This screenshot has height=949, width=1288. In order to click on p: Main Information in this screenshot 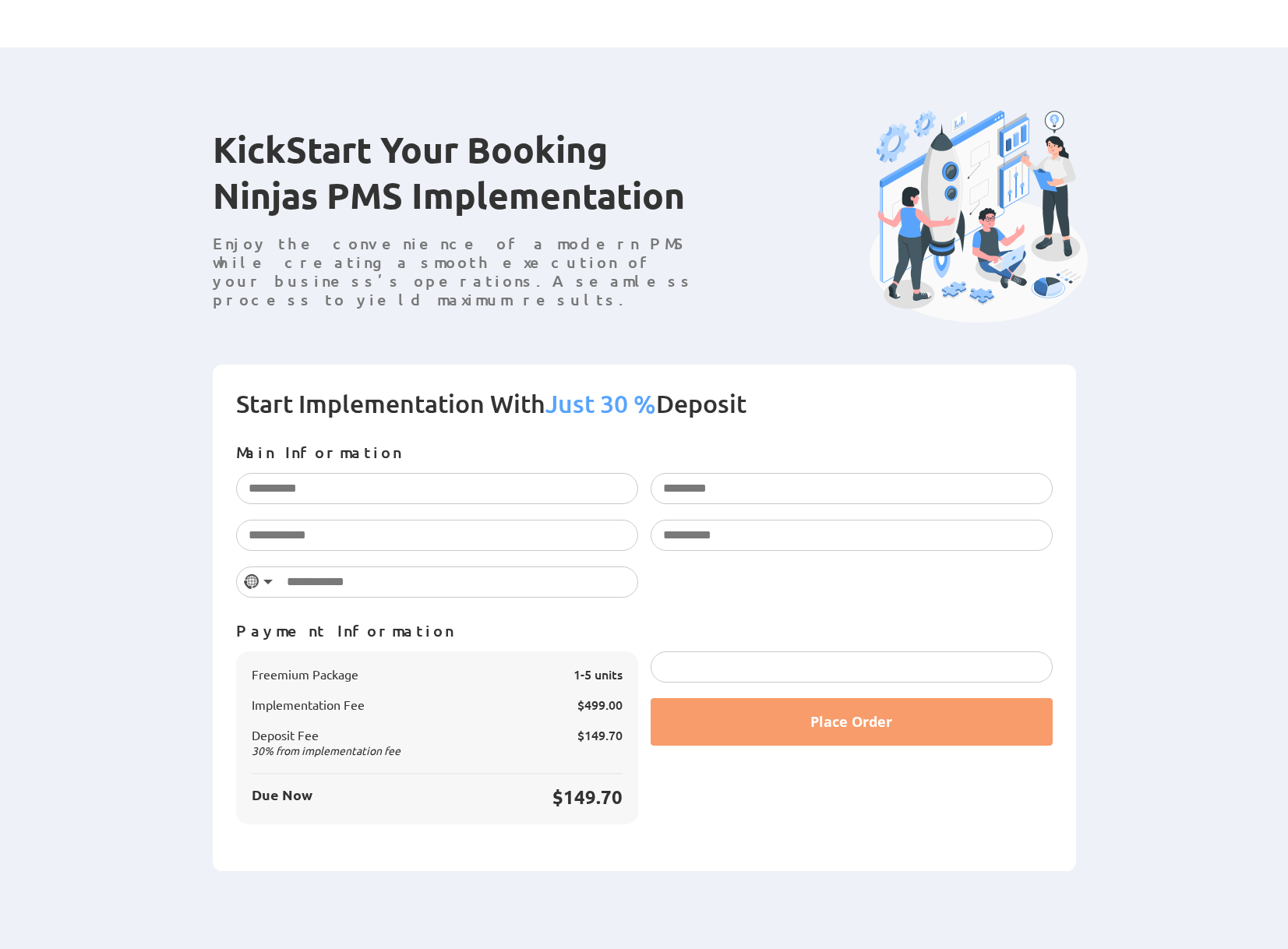, I will do `click(644, 452)`.